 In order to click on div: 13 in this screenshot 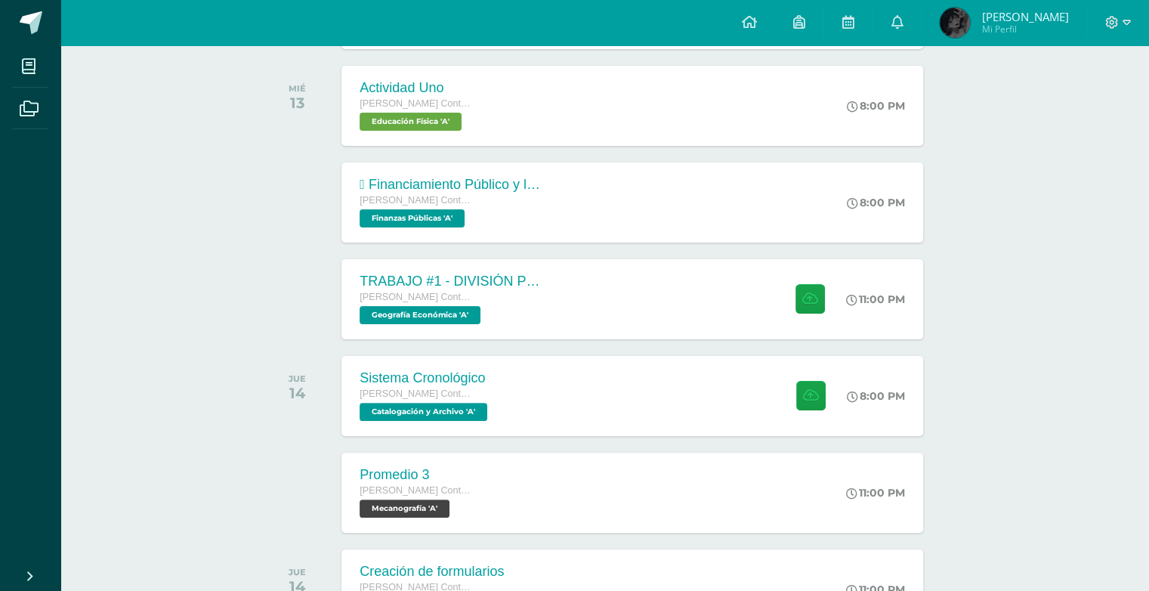, I will do `click(297, 103)`.